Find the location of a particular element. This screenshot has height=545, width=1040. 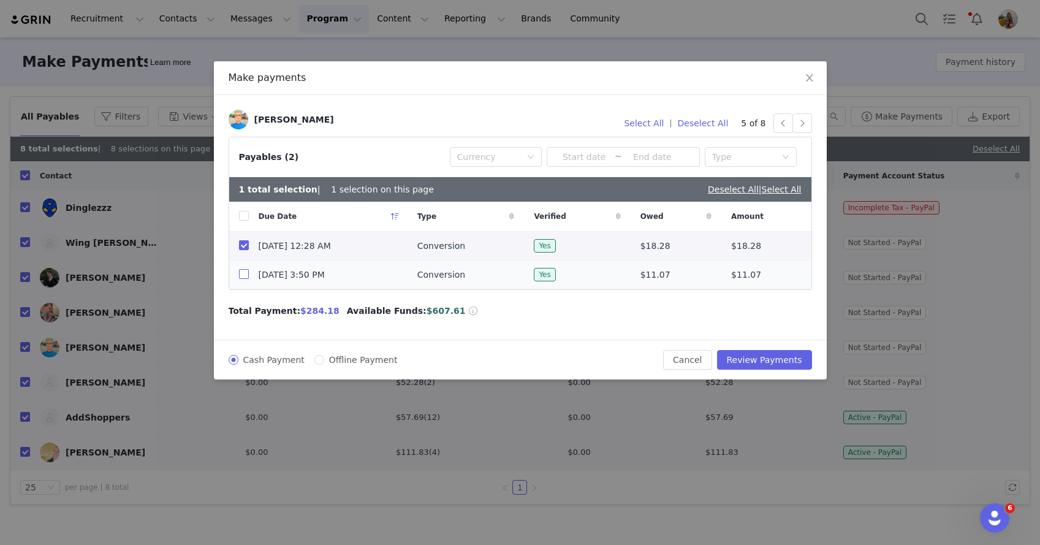

div: Type is located at coordinates (744, 157).